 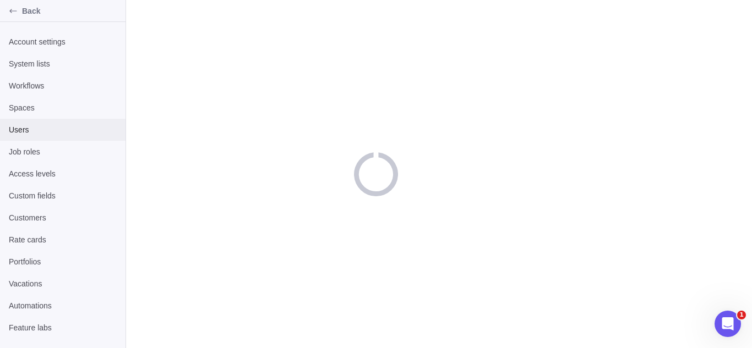 What do you see at coordinates (63, 86) in the screenshot?
I see `span: Workflows` at bounding box center [63, 86].